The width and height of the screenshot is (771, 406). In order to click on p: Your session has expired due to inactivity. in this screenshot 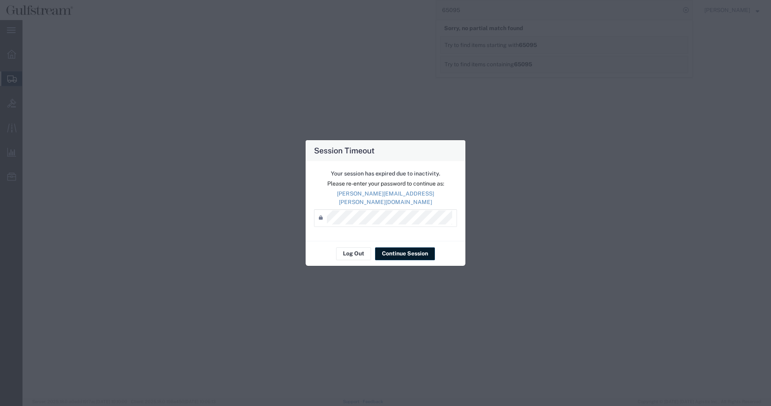, I will do `click(385, 173)`.